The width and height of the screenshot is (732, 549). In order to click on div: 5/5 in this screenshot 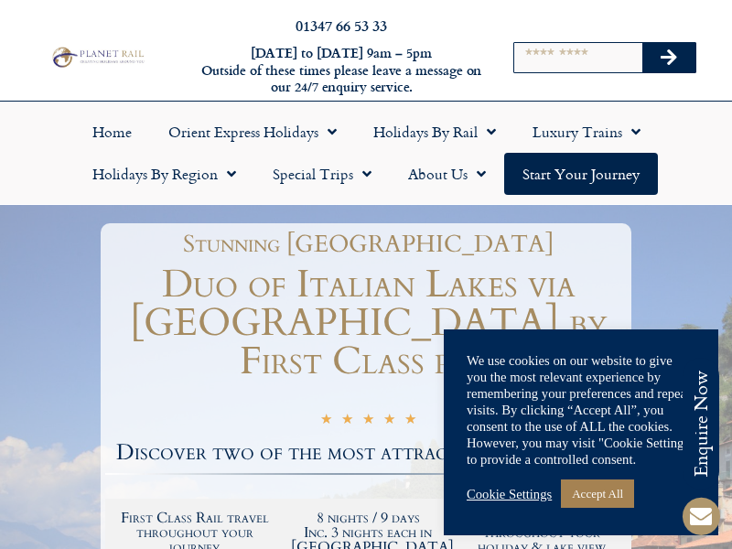, I will do `click(368, 420)`.